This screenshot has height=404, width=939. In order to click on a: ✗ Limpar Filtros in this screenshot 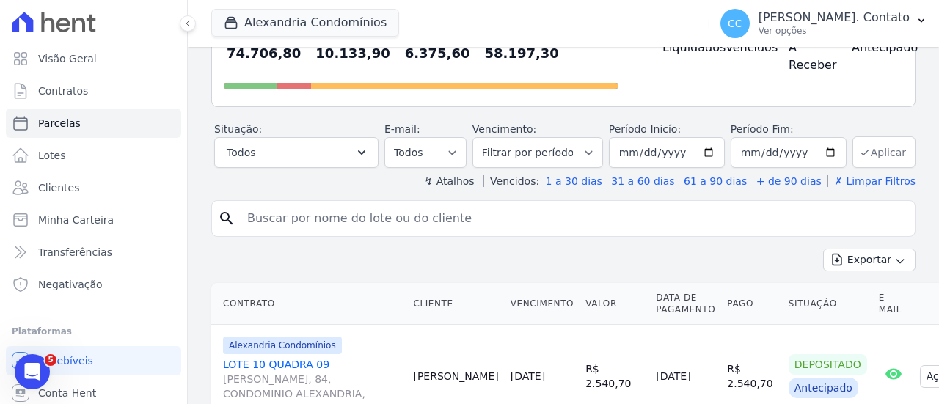, I will do `click(871, 181)`.